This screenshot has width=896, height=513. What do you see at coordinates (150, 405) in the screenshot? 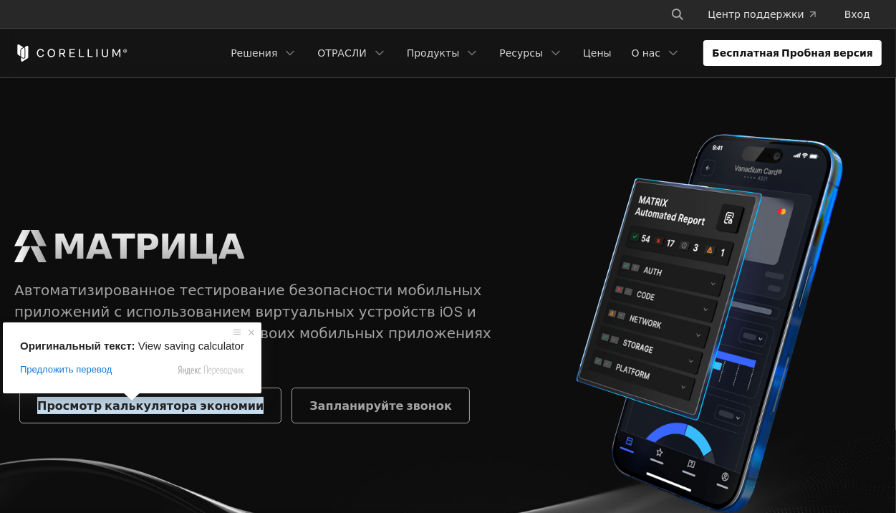
I see `a: Просмотр калькулятора экономии` at bounding box center [150, 405].